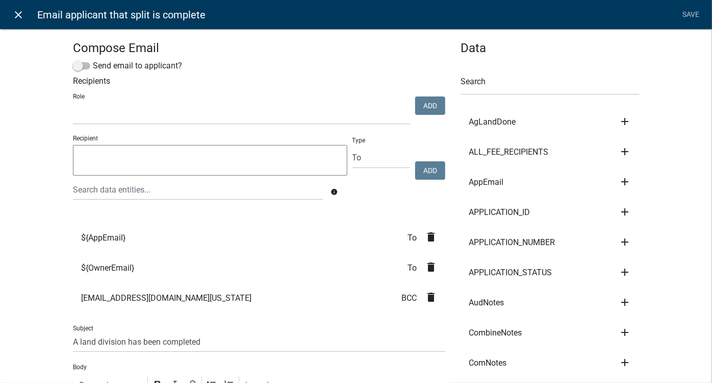 The image size is (712, 383). What do you see at coordinates (334, 192) in the screenshot?
I see `i: info` at bounding box center [334, 192].